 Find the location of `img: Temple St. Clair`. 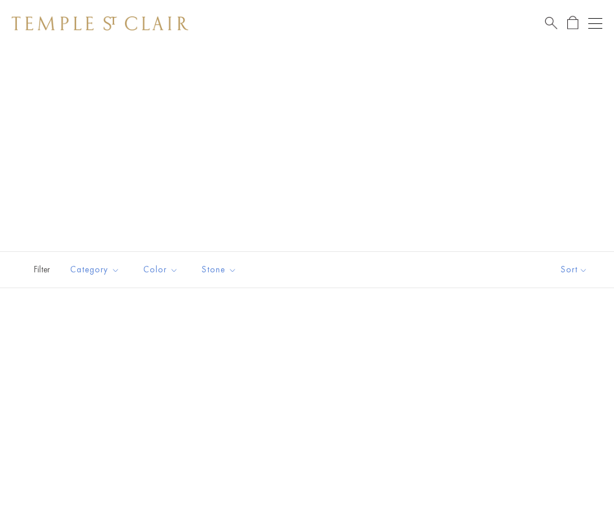

img: Temple St. Clair is located at coordinates (100, 23).